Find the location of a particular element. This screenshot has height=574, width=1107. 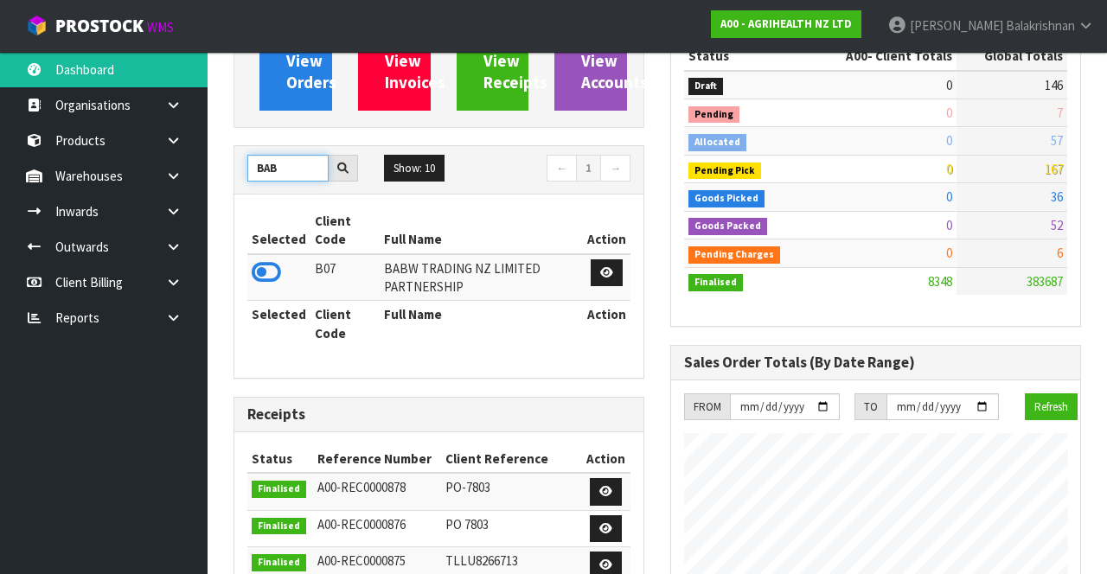

span: 167 is located at coordinates (1053, 169).